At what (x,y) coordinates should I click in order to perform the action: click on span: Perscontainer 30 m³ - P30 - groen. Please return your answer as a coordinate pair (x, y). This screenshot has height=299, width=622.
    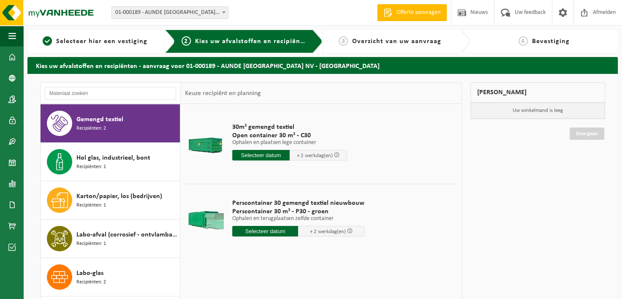
    Looking at the image, I should click on (298, 212).